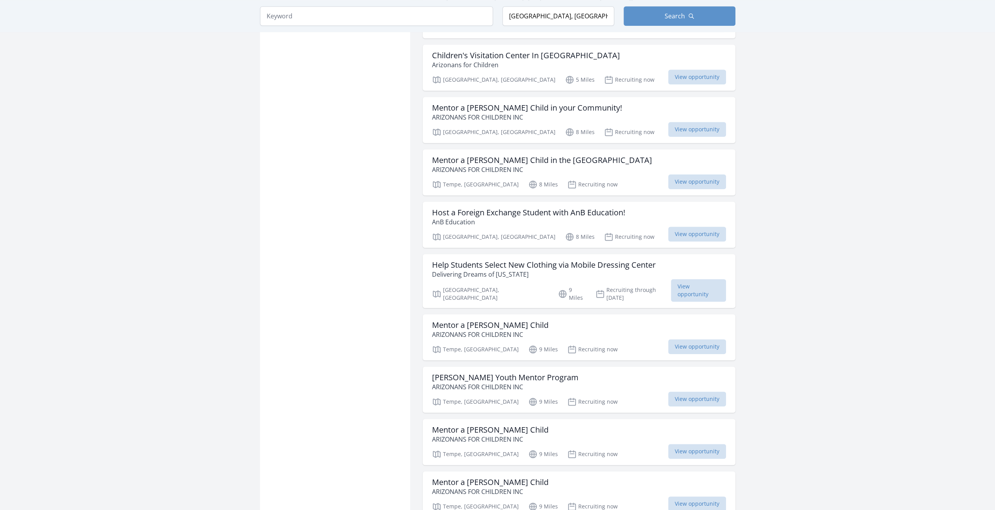 The width and height of the screenshot is (995, 510). What do you see at coordinates (679, 16) in the screenshot?
I see `button: Search` at bounding box center [679, 16].